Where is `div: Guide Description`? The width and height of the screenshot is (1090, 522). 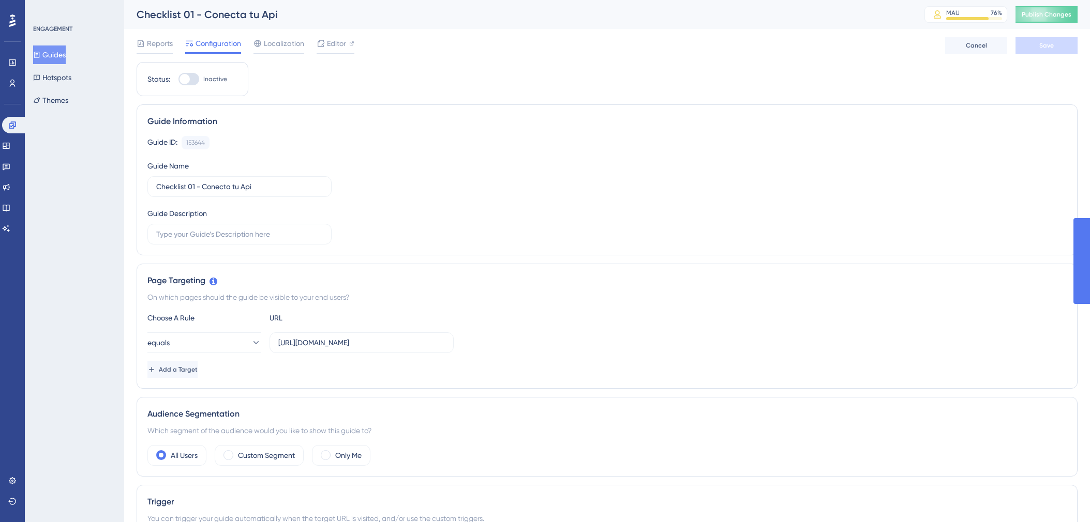
div: Guide Description is located at coordinates (177, 214).